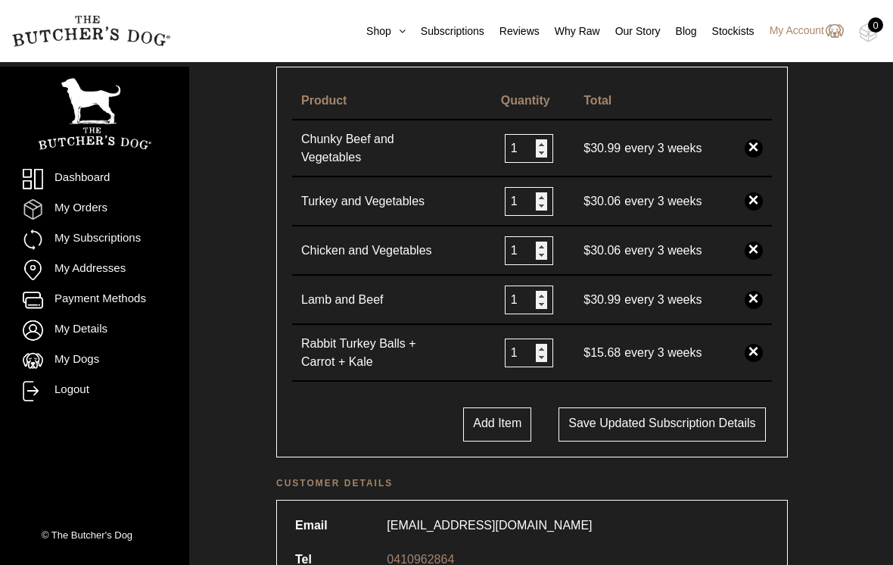 The image size is (893, 565). Describe the element at coordinates (534, 101) in the screenshot. I see `th: Quantity` at that location.